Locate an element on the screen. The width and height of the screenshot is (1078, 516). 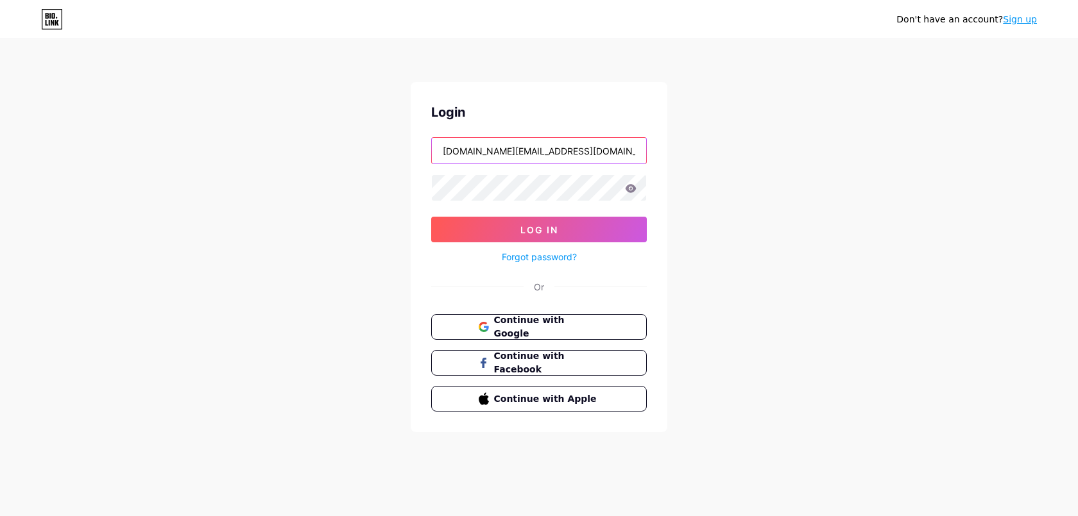
button: Continue with Facebook is located at coordinates (539, 363).